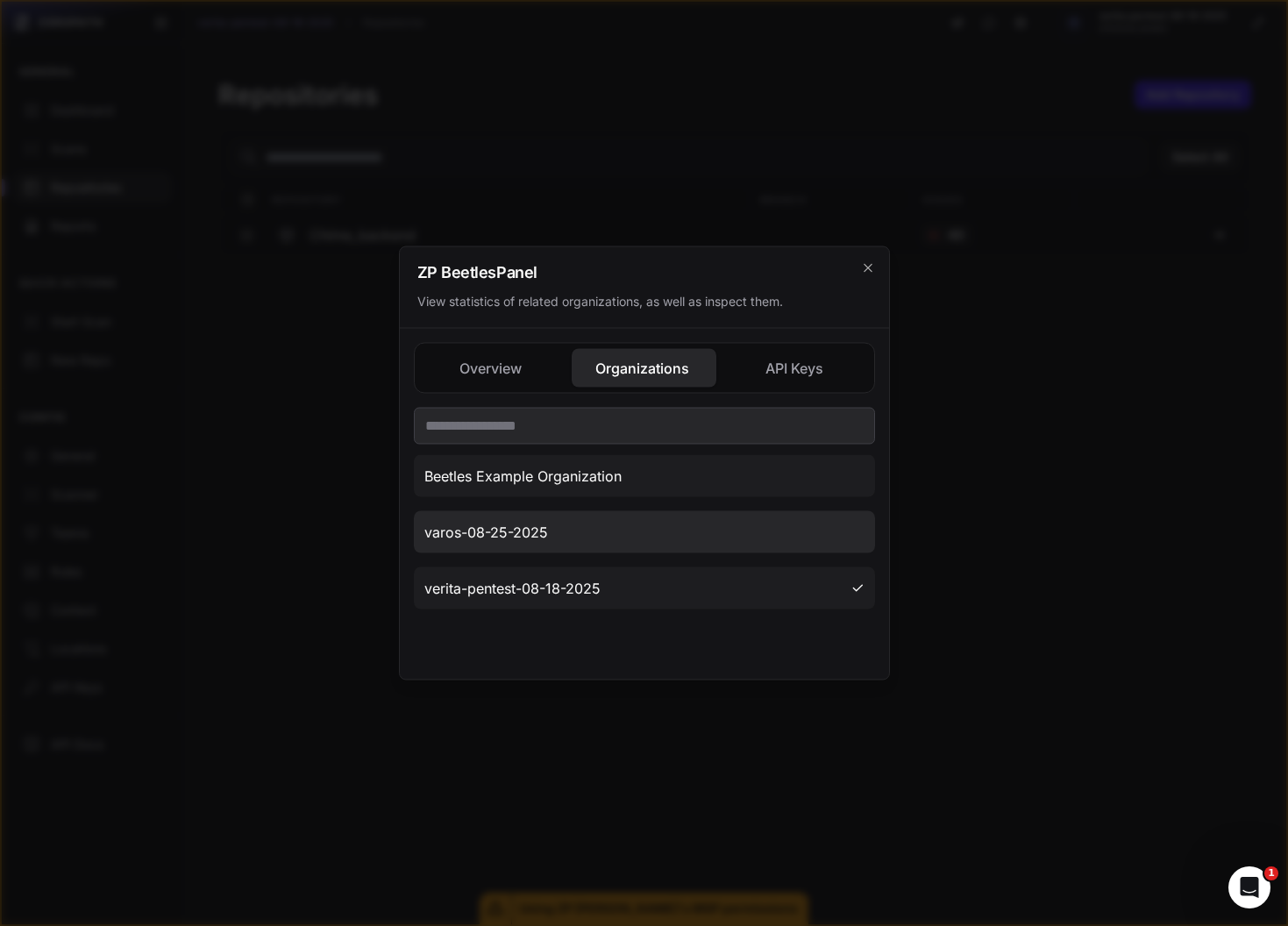  Describe the element at coordinates (644, 588) in the screenshot. I see `button: verita-pentest-08-18-2025` at that location.